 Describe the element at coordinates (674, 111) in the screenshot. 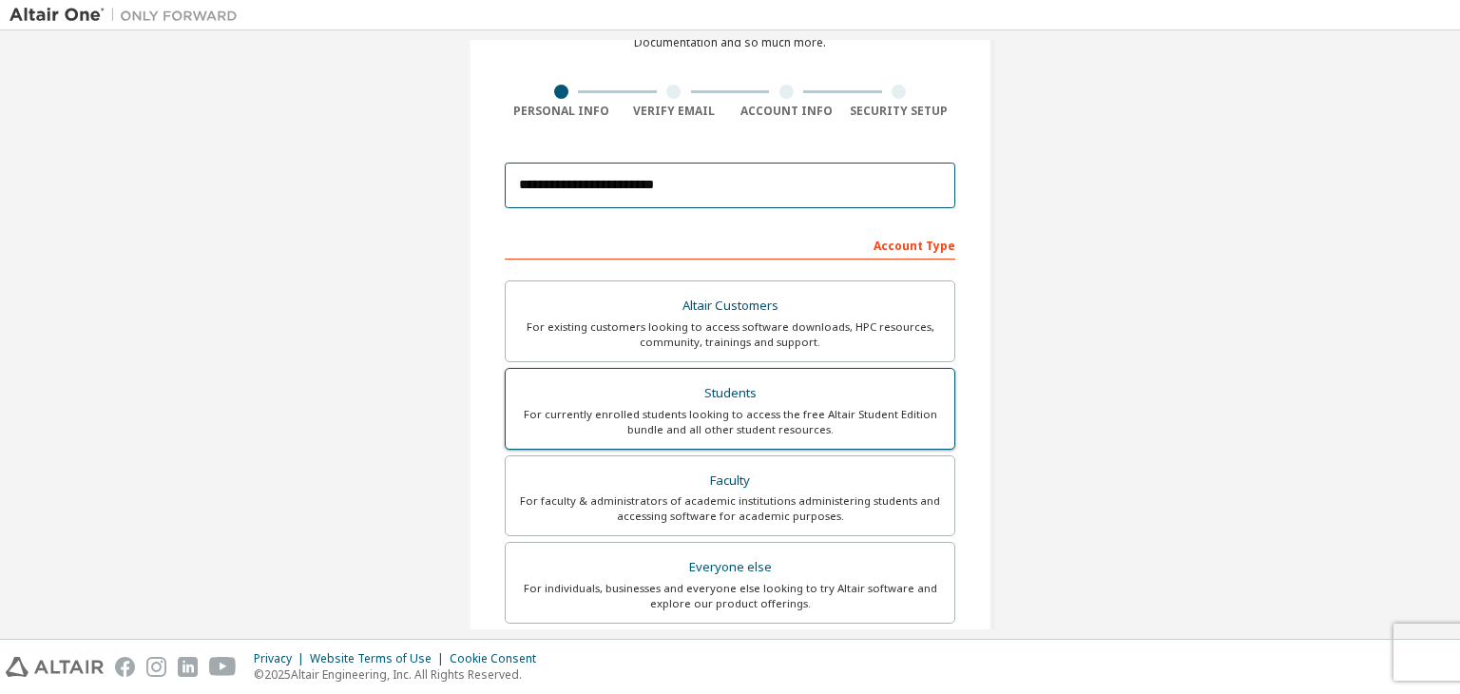

I see `div: Verify Email` at that location.